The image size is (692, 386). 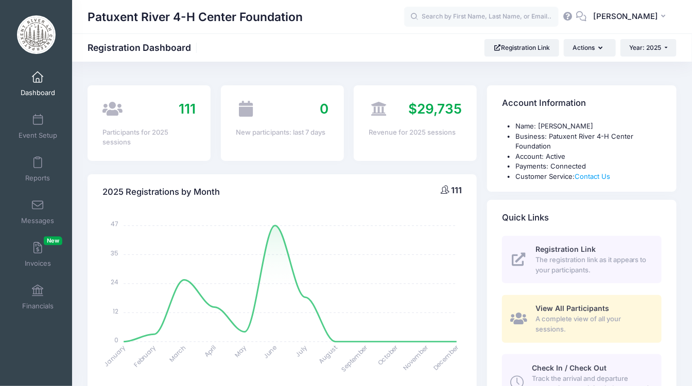 What do you see at coordinates (145, 356) in the screenshot?
I see `tspan: February` at bounding box center [145, 356].